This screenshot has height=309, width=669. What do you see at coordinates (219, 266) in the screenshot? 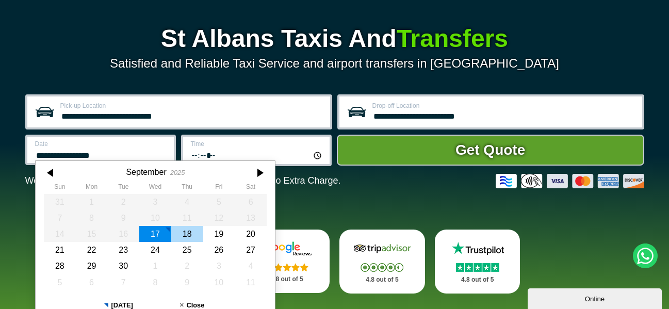
I see `div: 03 October 2025` at bounding box center [219, 266].